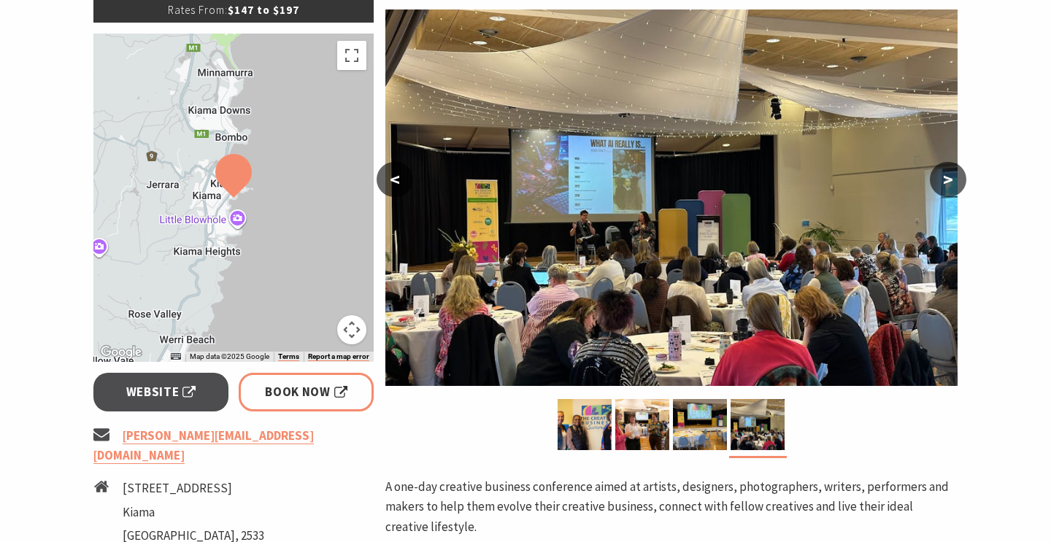  Describe the element at coordinates (352, 330) in the screenshot. I see `button: Map camera controls` at that location.